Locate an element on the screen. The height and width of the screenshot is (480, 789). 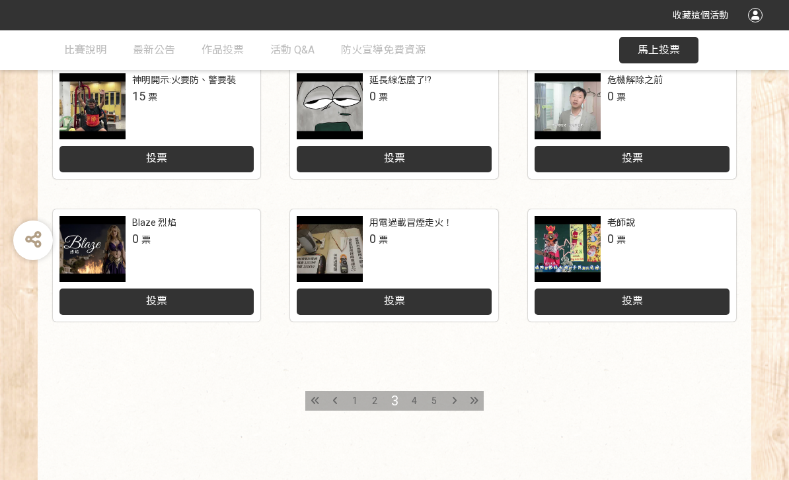
div: Blaze 烈焰 is located at coordinates (154, 223).